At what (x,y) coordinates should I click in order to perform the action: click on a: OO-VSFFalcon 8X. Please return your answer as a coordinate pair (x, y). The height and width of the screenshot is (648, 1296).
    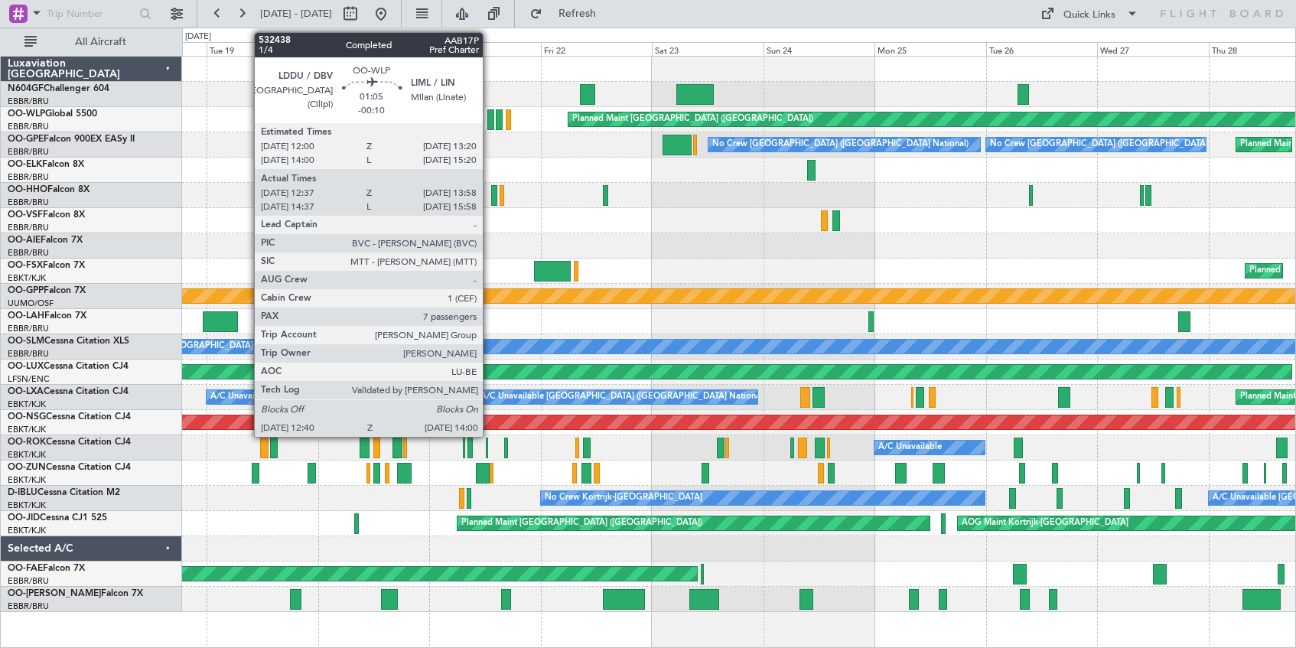
    Looking at the image, I should click on (46, 215).